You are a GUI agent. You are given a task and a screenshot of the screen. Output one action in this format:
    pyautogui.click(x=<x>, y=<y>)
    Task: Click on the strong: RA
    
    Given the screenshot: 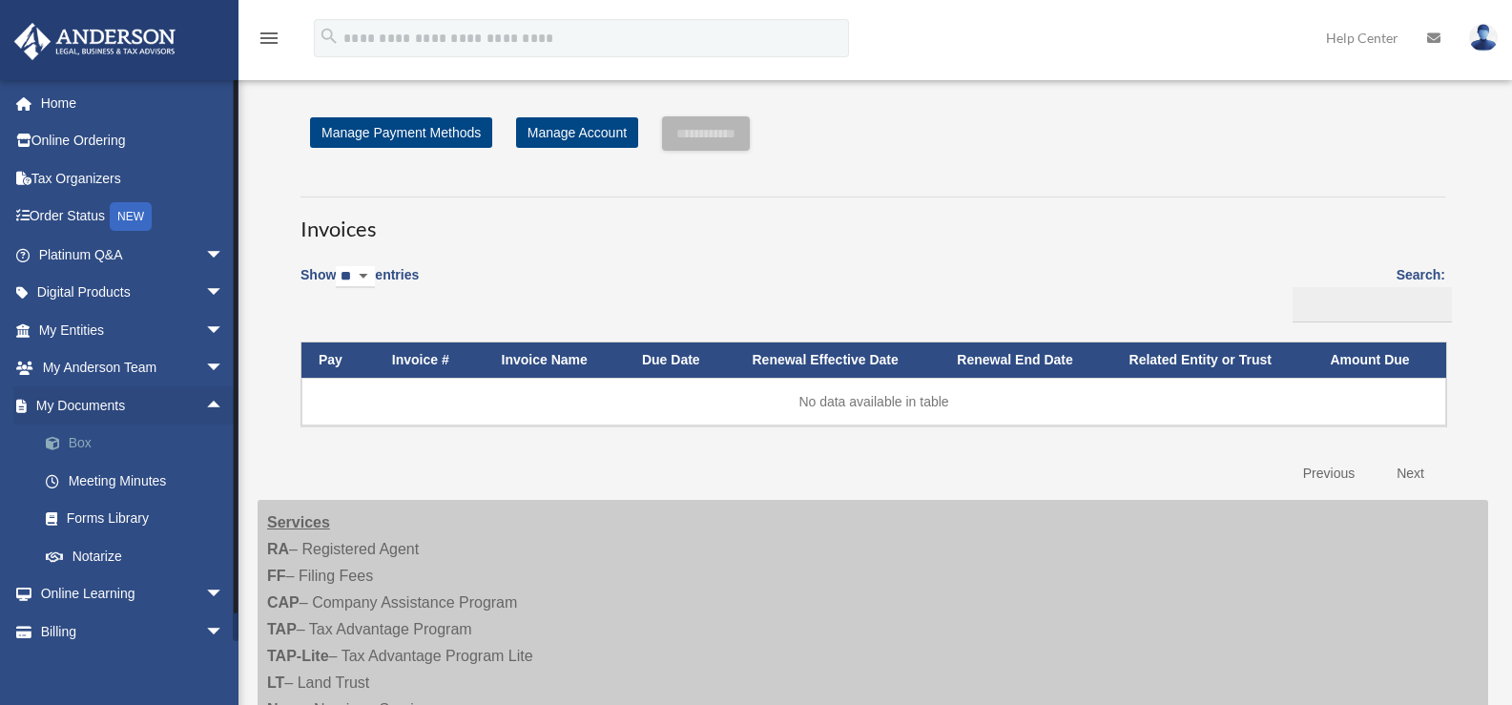 What is the action you would take?
    pyautogui.click(x=278, y=548)
    